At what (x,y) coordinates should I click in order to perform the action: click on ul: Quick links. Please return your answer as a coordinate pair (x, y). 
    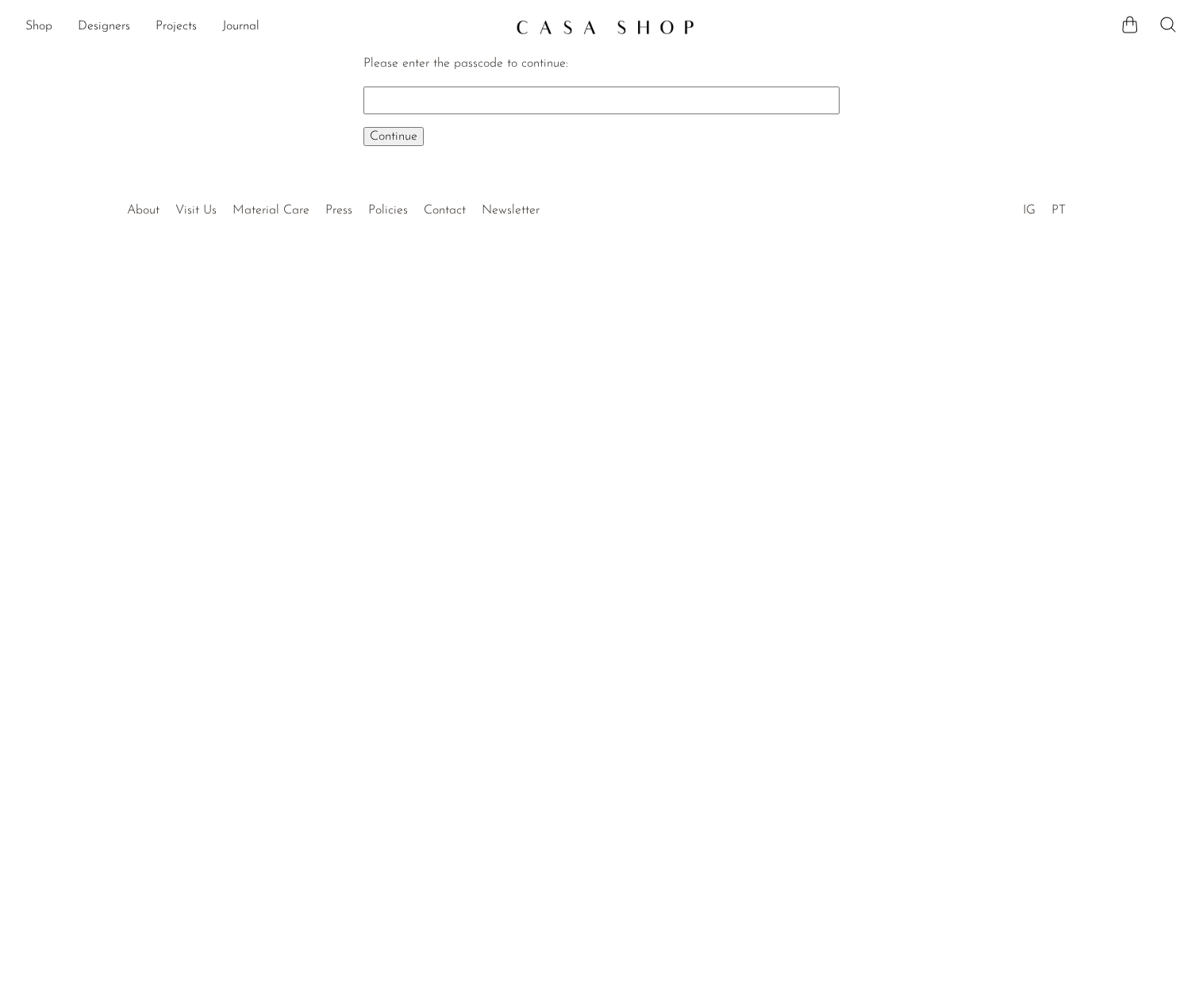
    Looking at the image, I should click on (333, 206).